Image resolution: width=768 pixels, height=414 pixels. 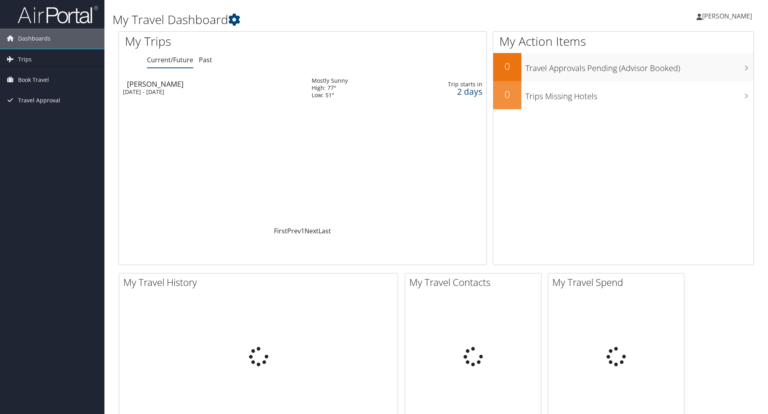 I want to click on a: Current/Future, so click(x=170, y=60).